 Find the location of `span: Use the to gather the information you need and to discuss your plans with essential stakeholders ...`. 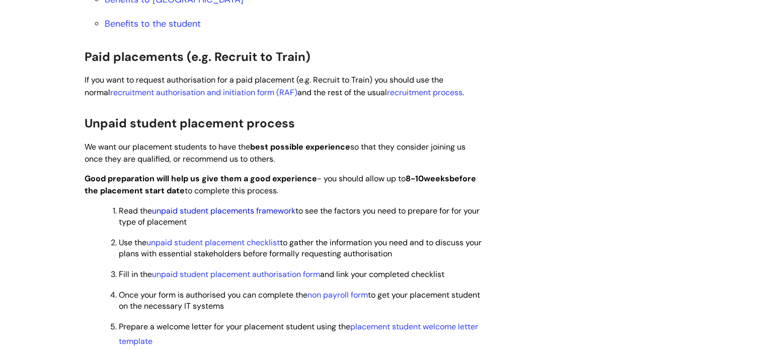

span: Use the to gather the information you need and to discuss your plans with essential stakeholders ... is located at coordinates (300, 248).